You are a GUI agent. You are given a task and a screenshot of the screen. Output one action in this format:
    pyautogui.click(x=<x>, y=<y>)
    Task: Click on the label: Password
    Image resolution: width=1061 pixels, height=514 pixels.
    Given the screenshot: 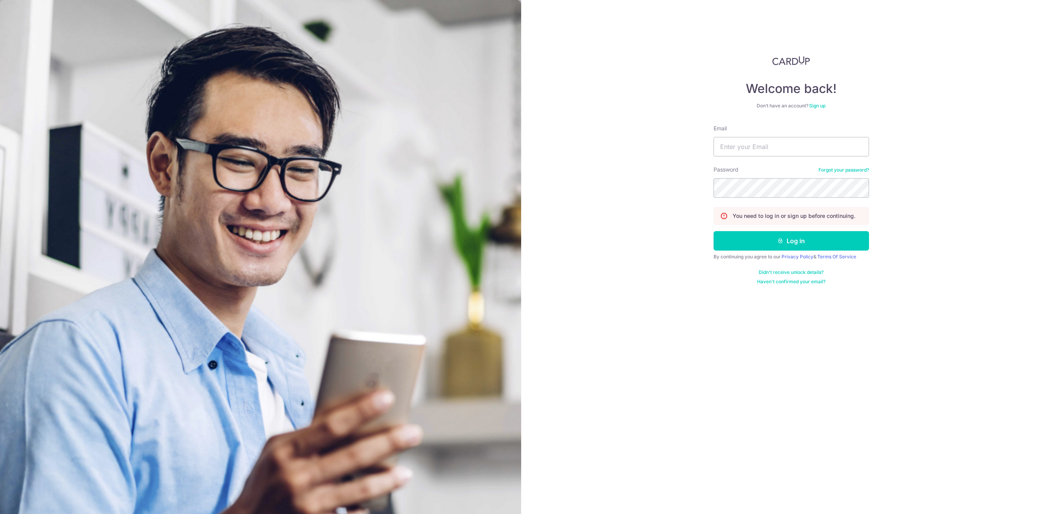 What is the action you would take?
    pyautogui.click(x=726, y=170)
    